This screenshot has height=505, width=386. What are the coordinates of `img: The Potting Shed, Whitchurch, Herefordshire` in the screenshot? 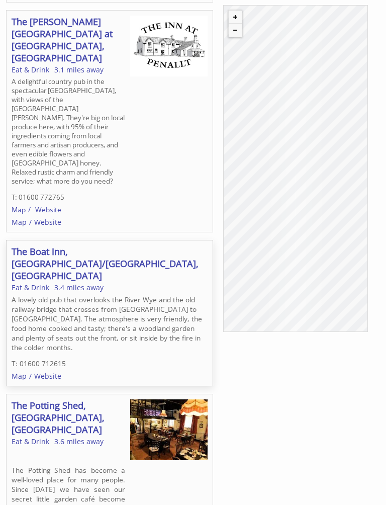 It's located at (169, 430).